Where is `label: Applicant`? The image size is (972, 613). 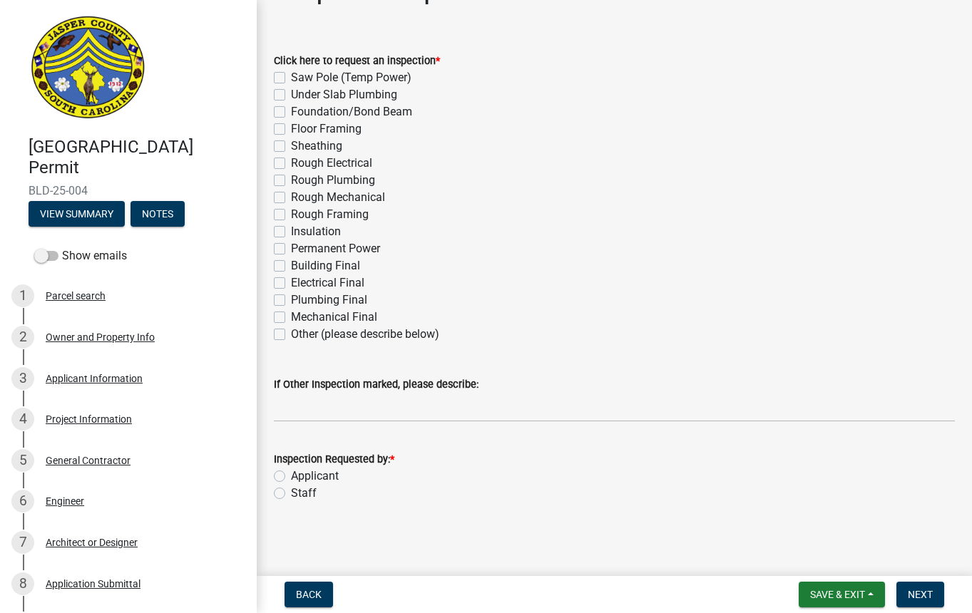 label: Applicant is located at coordinates (314, 476).